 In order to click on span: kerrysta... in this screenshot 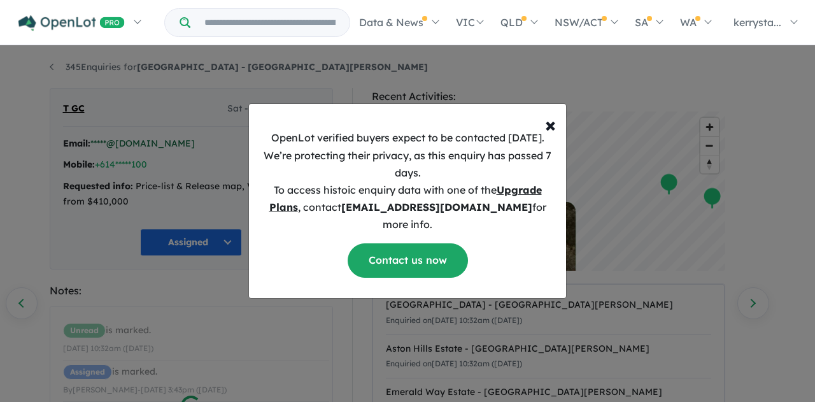, I will do `click(757, 22)`.